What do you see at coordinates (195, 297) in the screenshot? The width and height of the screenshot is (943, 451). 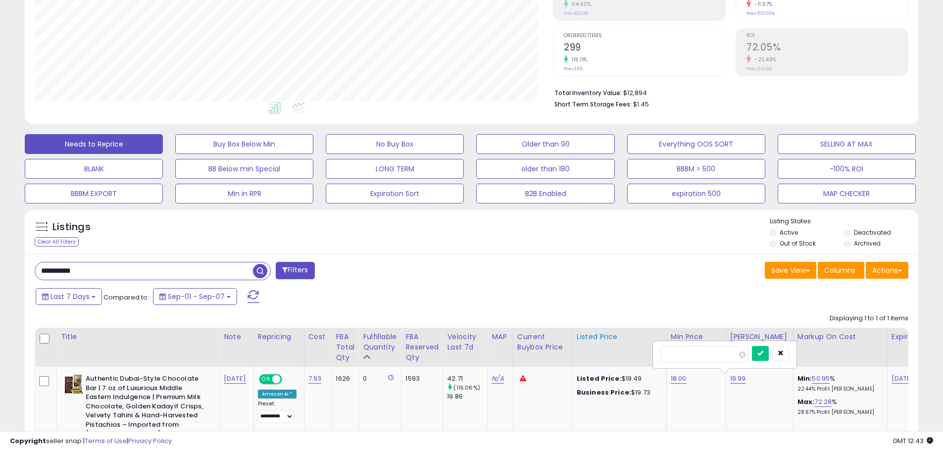 I see `button: Sep-01 - Sep-07` at bounding box center [195, 297].